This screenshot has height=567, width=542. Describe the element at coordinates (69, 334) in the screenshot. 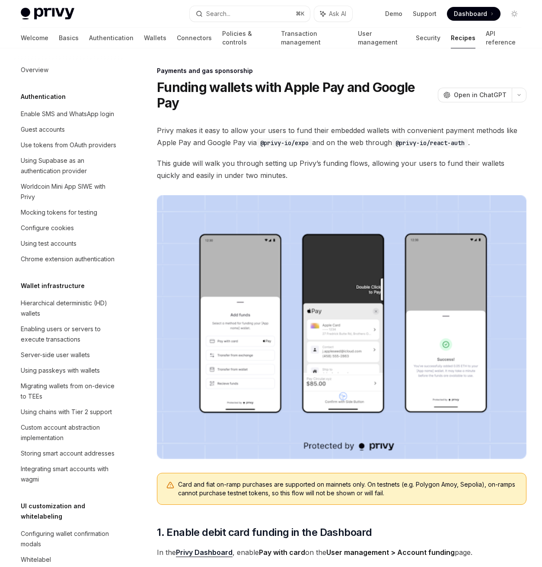

I see `a: Enabling users or servers to execute transactions` at that location.